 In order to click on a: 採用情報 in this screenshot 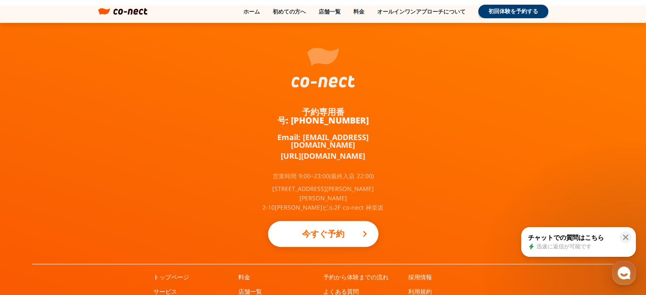, I will do `click(420, 277)`.